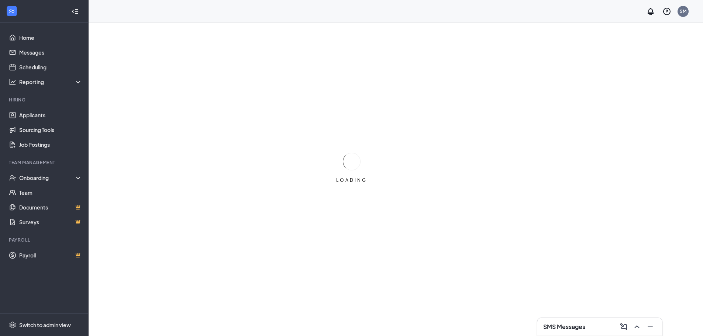 This screenshot has height=336, width=703. Describe the element at coordinates (623, 327) in the screenshot. I see `svg: ComposeMessage` at that location.